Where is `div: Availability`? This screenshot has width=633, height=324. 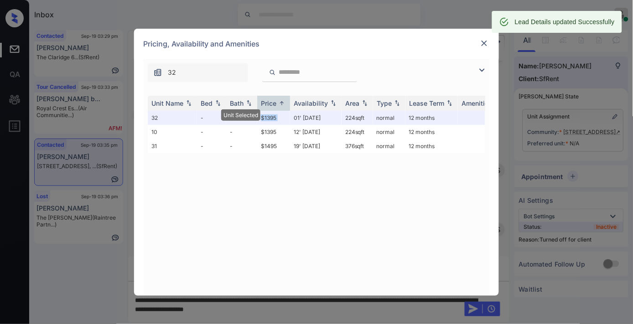
div: Availability is located at coordinates (310, 103).